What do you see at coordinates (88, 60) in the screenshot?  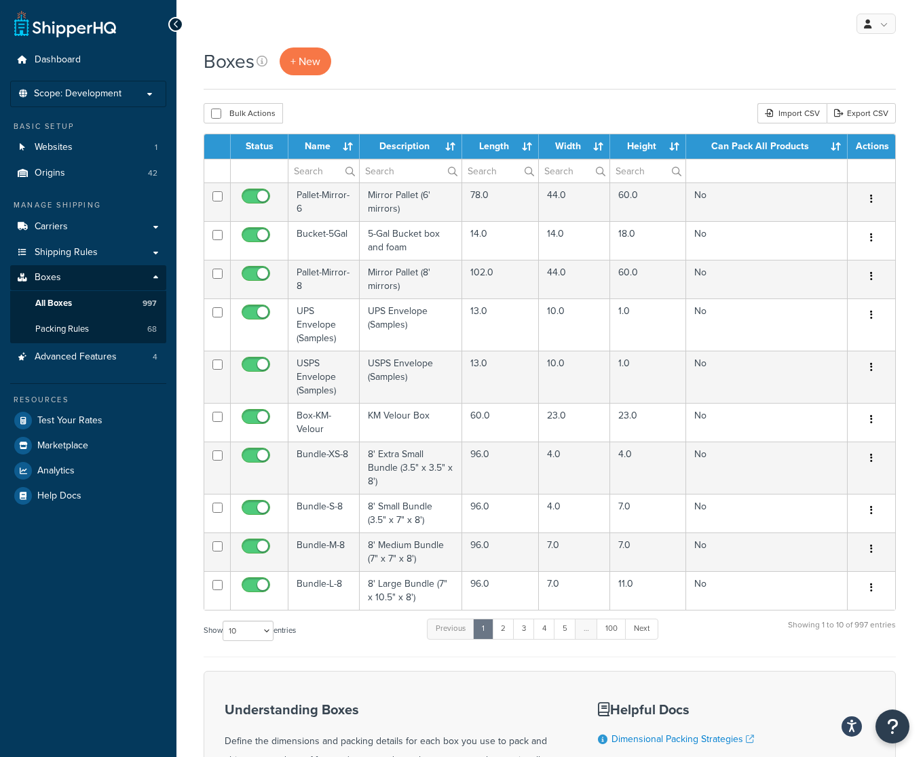 I see `a: Dashboard` at bounding box center [88, 60].